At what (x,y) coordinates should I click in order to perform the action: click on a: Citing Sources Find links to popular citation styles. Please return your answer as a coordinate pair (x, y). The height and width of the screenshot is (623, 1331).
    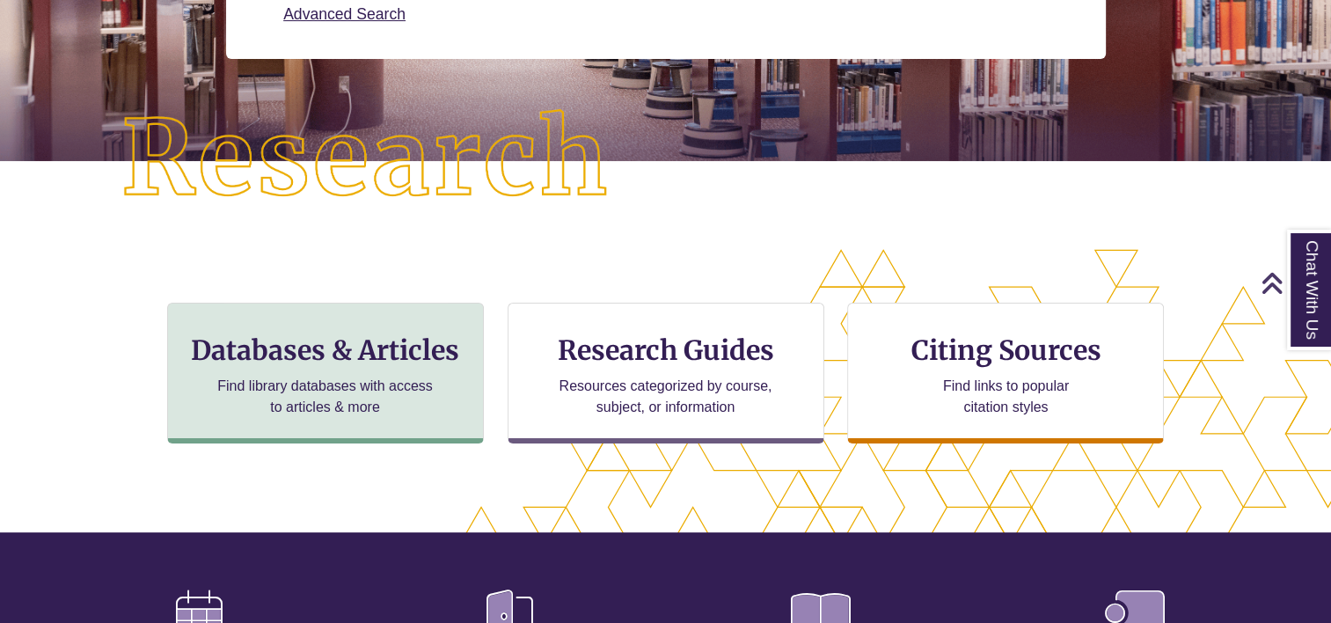
    Looking at the image, I should click on (1006, 373).